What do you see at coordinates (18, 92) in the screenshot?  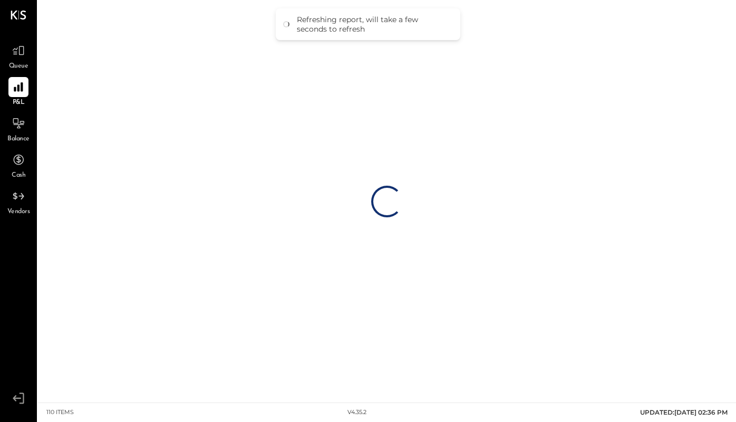 I see `a: P&L` at bounding box center [18, 92].